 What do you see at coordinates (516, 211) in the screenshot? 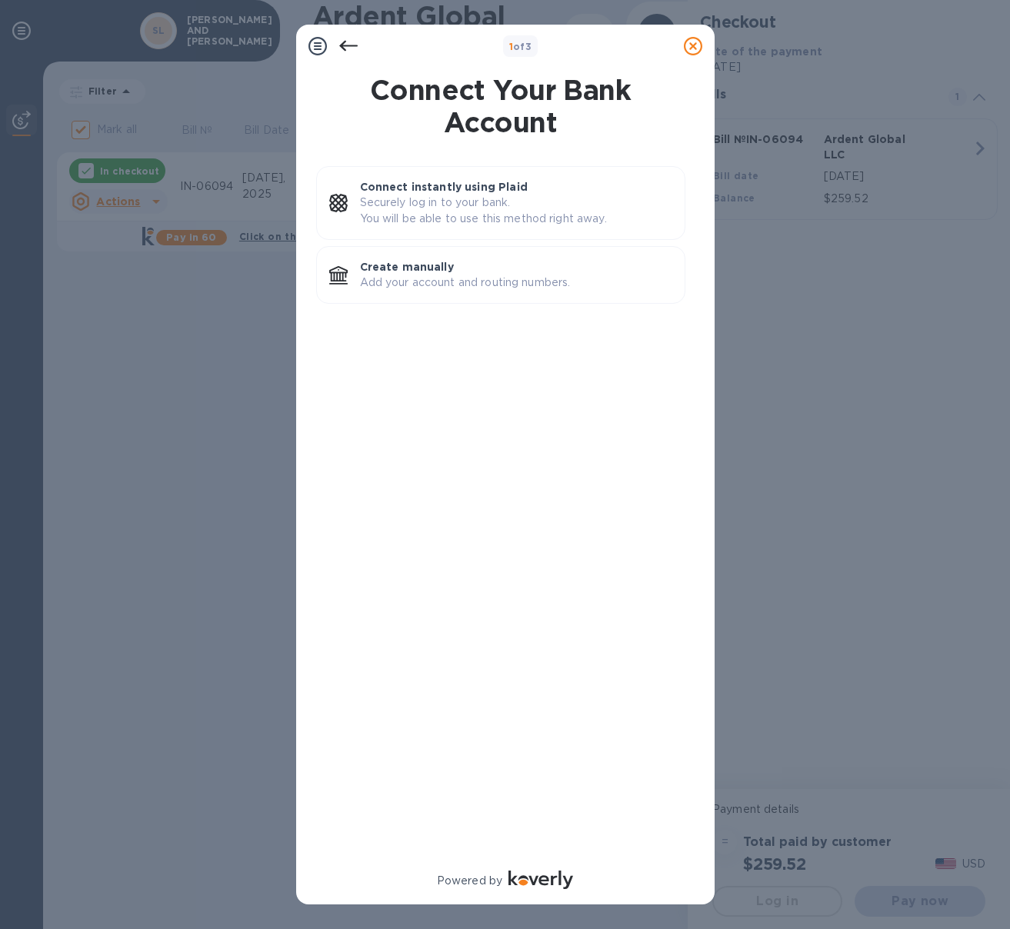
I see `p: Securely log in to your bank. You will be able to use this method right away.` at bounding box center [516, 211].